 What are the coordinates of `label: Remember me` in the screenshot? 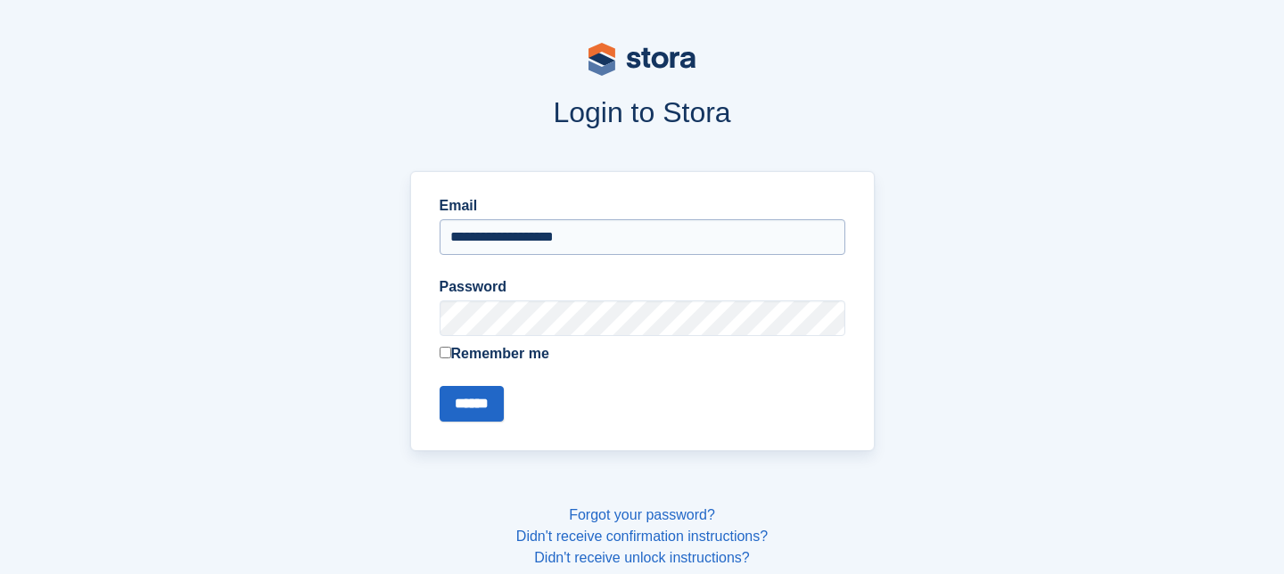 It's located at (642, 354).